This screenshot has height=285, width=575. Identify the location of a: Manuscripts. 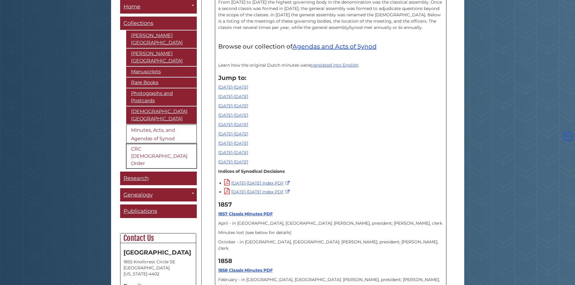
(161, 72).